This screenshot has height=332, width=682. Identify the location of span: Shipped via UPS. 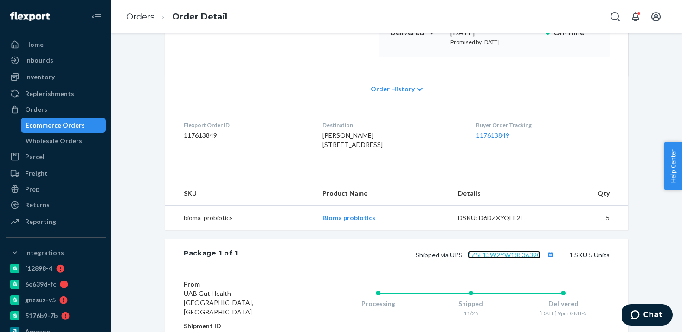
(486, 255).